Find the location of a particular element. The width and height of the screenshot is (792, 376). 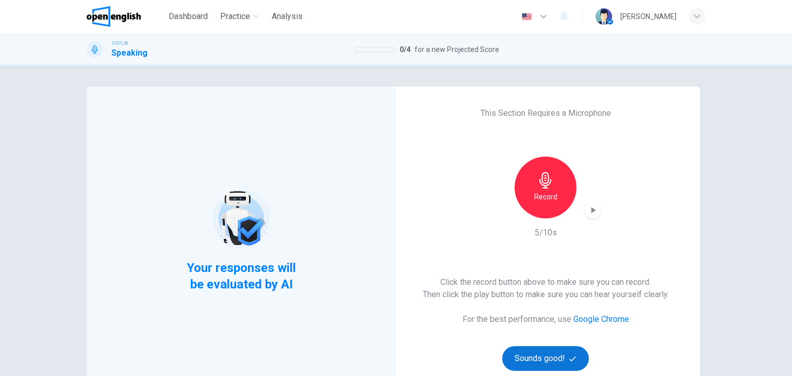

img: robot icon is located at coordinates (241, 218).